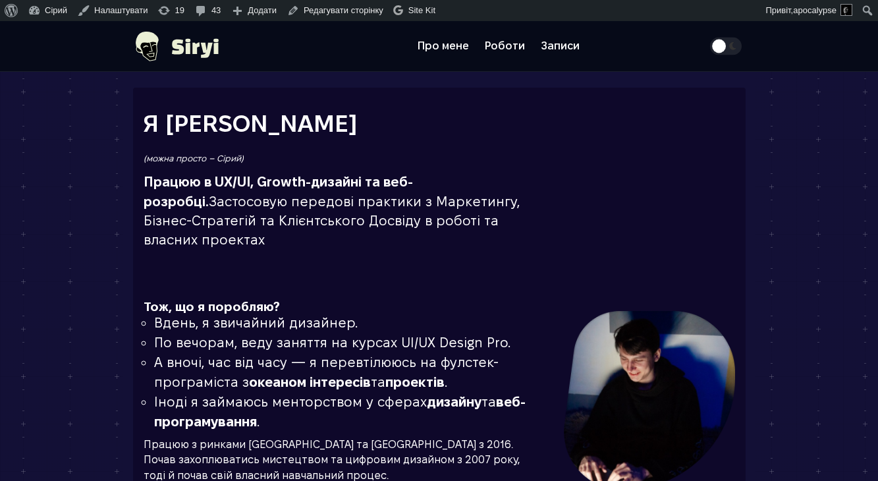 The image size is (878, 481). I want to click on strong: Працюю в UX/UI, Growth-дизайні та веб-розробці., so click(278, 191).